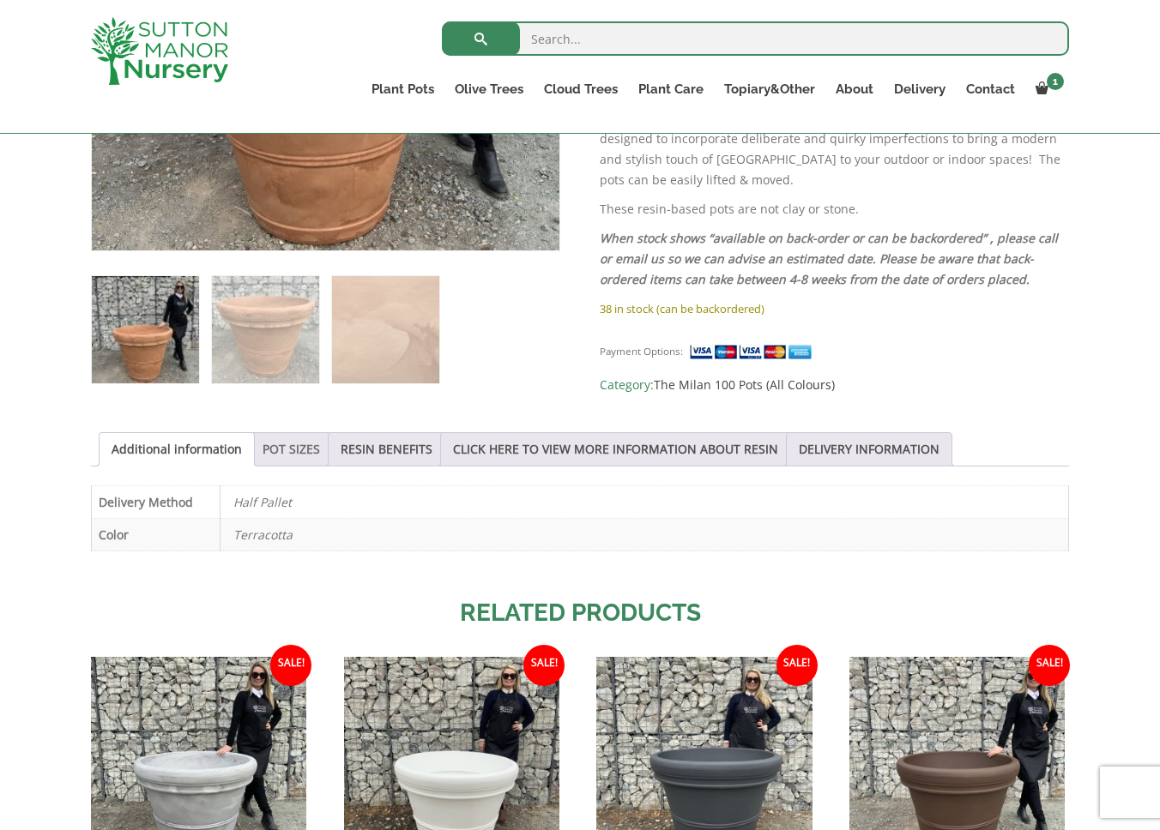 This screenshot has width=1160, height=830. I want to click on p: Half Pallet, so click(644, 502).